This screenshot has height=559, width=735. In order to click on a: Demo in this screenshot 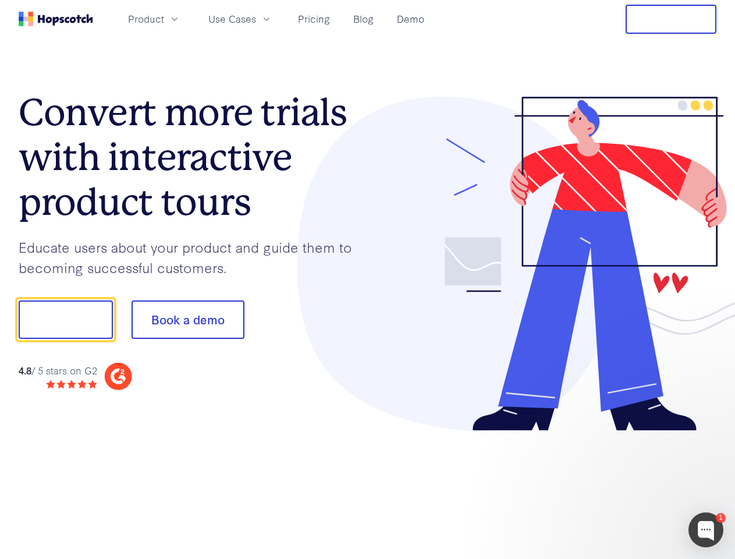, I will do `click(410, 19)`.